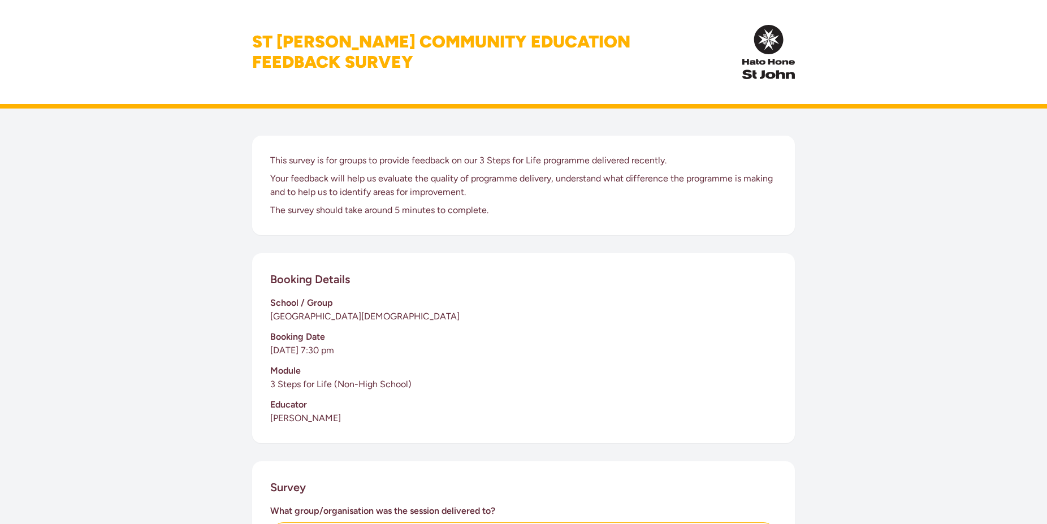  I want to click on h3: Module, so click(523, 371).